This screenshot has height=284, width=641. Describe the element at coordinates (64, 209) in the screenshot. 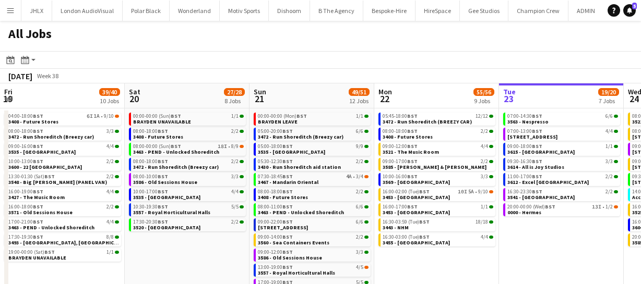

I see `a: 16:00-18:00BST2/23571 - Old Sessions House` at that location.